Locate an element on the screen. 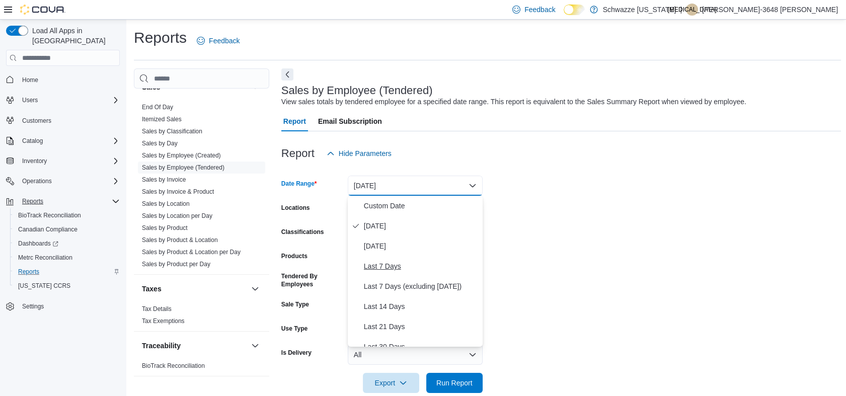  button: Run Report is located at coordinates (455, 383).